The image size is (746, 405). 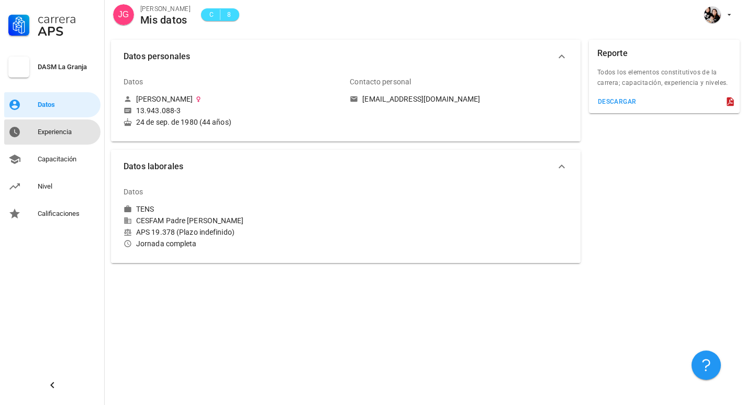 I want to click on div: descargar, so click(x=617, y=102).